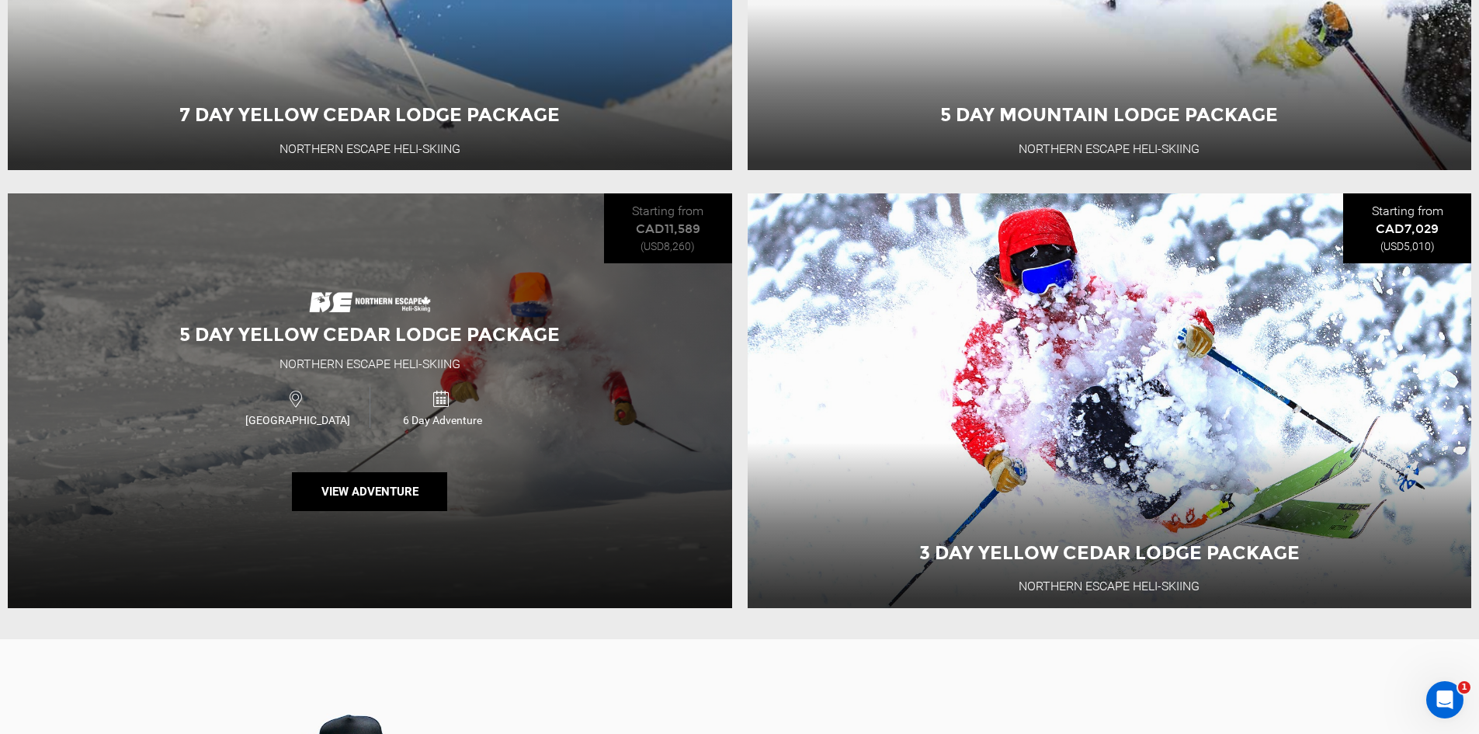 The image size is (1479, 734). I want to click on span: 6 Day Adventure, so click(442, 420).